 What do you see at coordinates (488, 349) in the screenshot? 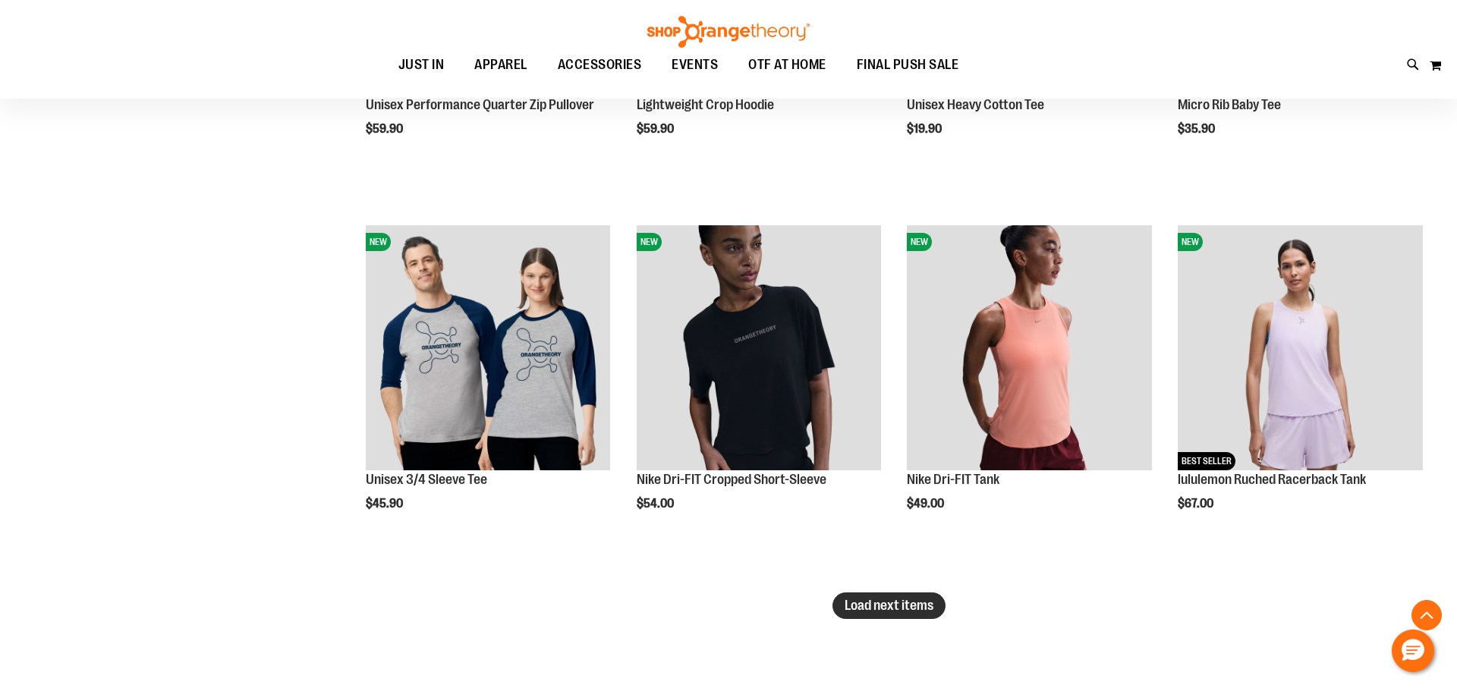
I see `a: Unisex 3/4 Sleeve TeeNEW` at bounding box center [488, 349].